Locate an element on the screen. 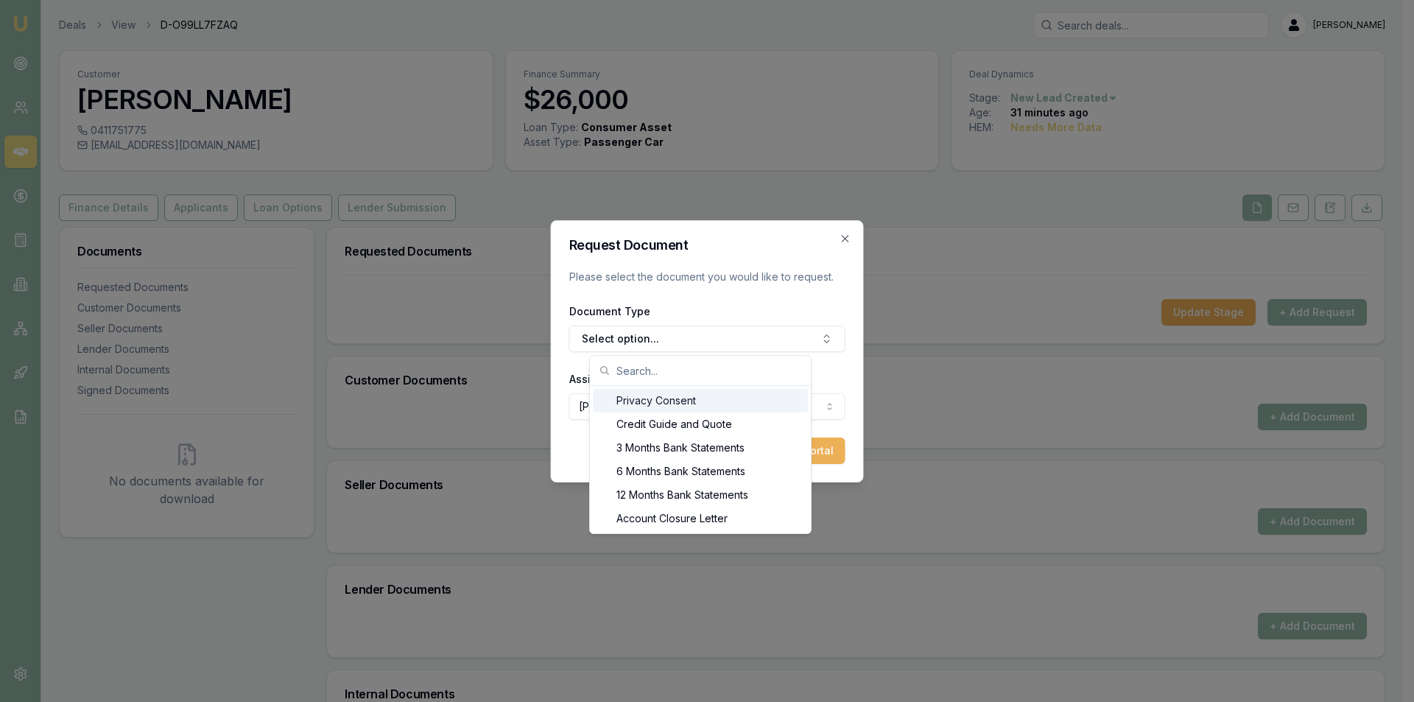  button: Select option... is located at coordinates (707, 339).